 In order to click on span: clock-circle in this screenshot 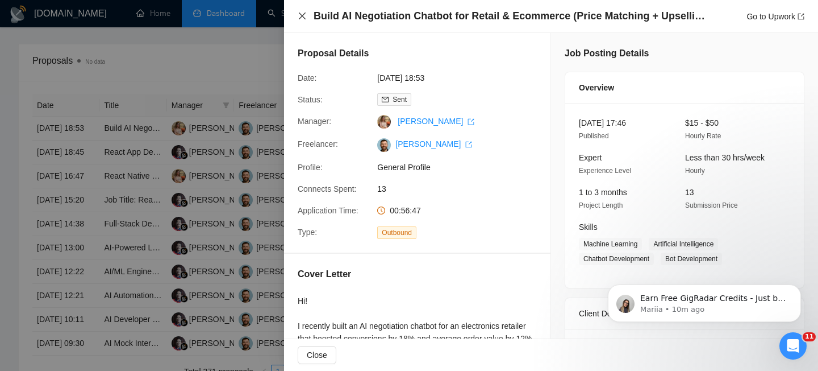, I will do `click(381, 210)`.